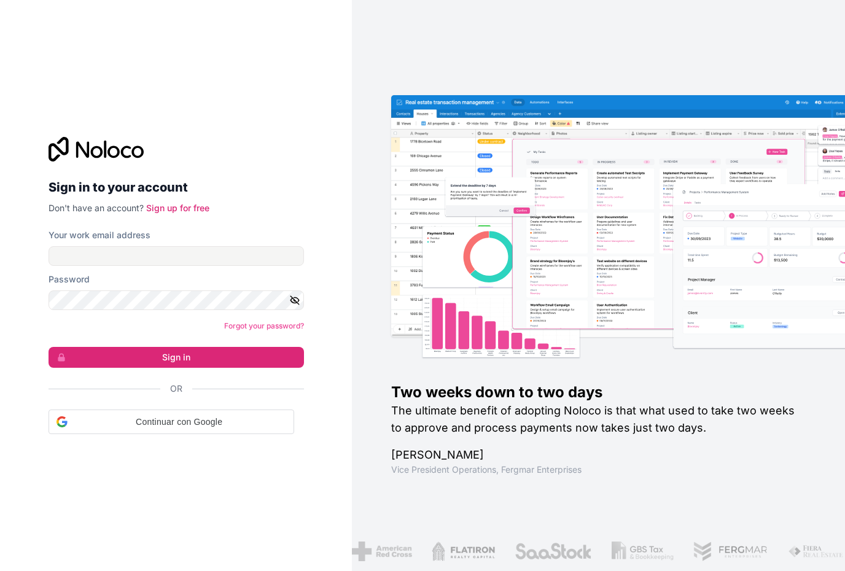 The height and width of the screenshot is (571, 845). Describe the element at coordinates (553, 551) in the screenshot. I see `img: /assets/saastock-C6Zbiodz.png` at that location.